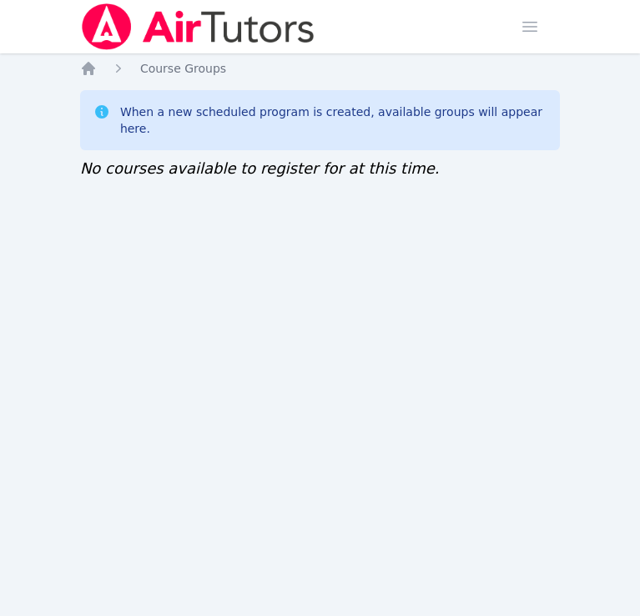 Image resolution: width=640 pixels, height=616 pixels. What do you see at coordinates (259, 168) in the screenshot?
I see `span: No courses available to register for at this time.` at bounding box center [259, 168].